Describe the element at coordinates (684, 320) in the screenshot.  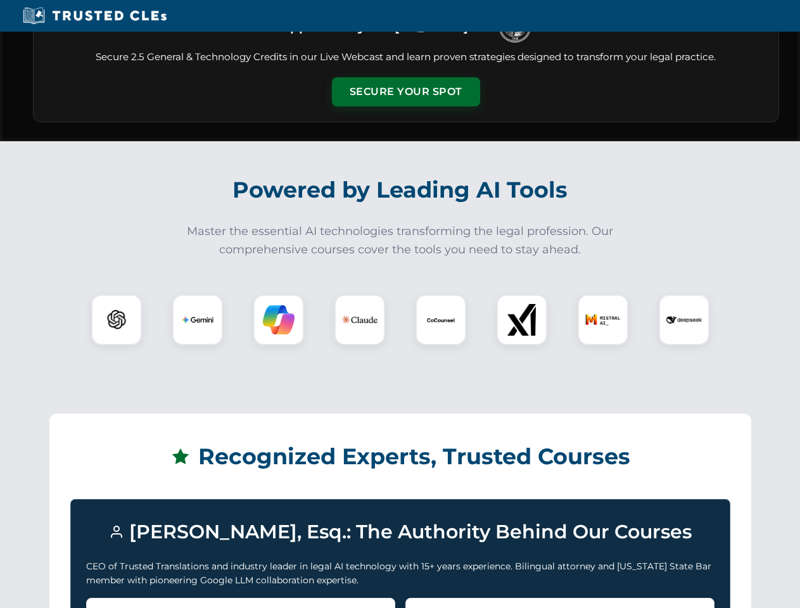
I see `div: DeepSeek` at that location.